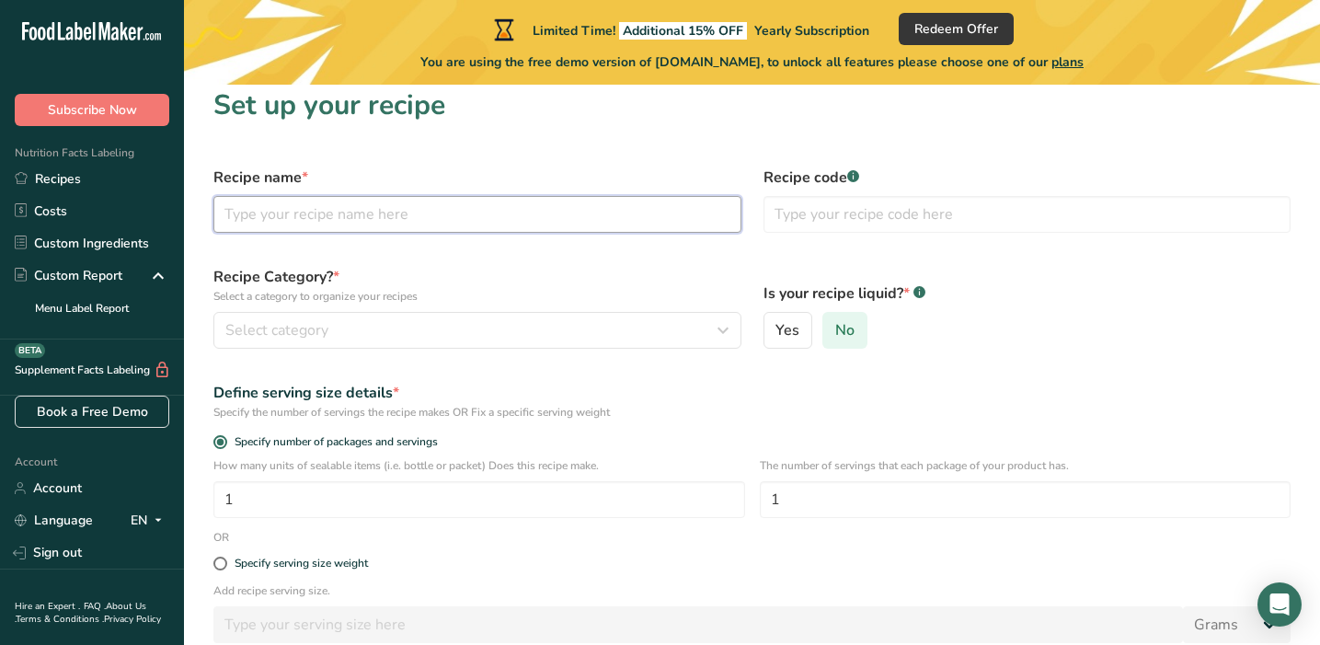  Describe the element at coordinates (132, 619) in the screenshot. I see `a: Privacy Policy` at that location.